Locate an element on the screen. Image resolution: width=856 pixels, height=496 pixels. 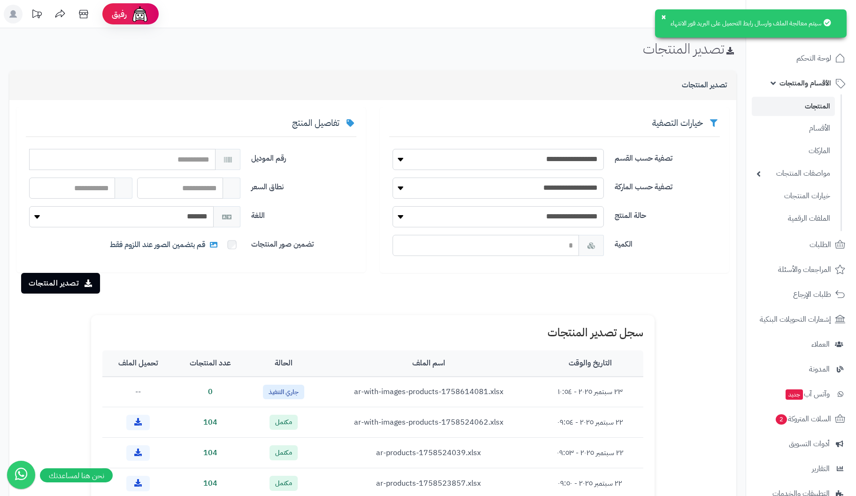
a: العملاء is located at coordinates (801, 344).